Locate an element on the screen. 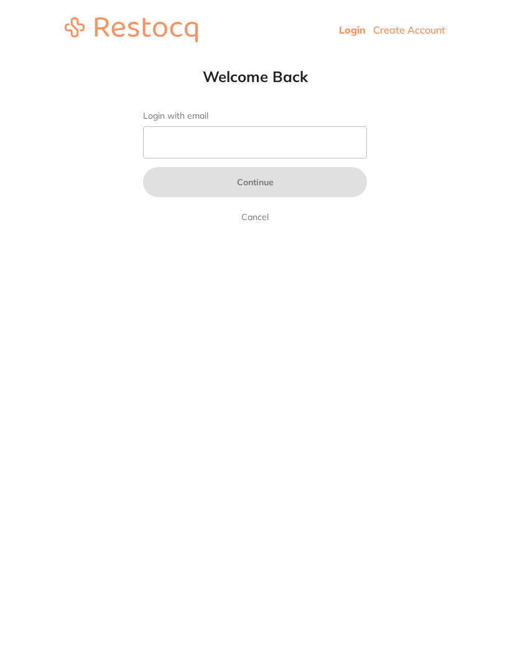 This screenshot has height=667, width=510. button: Continue is located at coordinates (255, 182).